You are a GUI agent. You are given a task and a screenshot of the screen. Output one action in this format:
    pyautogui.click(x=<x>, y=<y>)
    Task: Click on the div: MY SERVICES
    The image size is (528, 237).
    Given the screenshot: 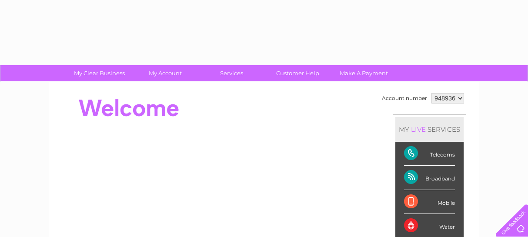 What is the action you would take?
    pyautogui.click(x=430, y=129)
    